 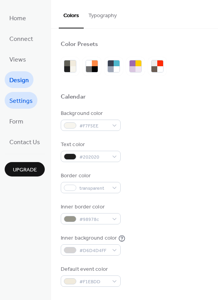 I want to click on span: Connect, so click(x=21, y=39).